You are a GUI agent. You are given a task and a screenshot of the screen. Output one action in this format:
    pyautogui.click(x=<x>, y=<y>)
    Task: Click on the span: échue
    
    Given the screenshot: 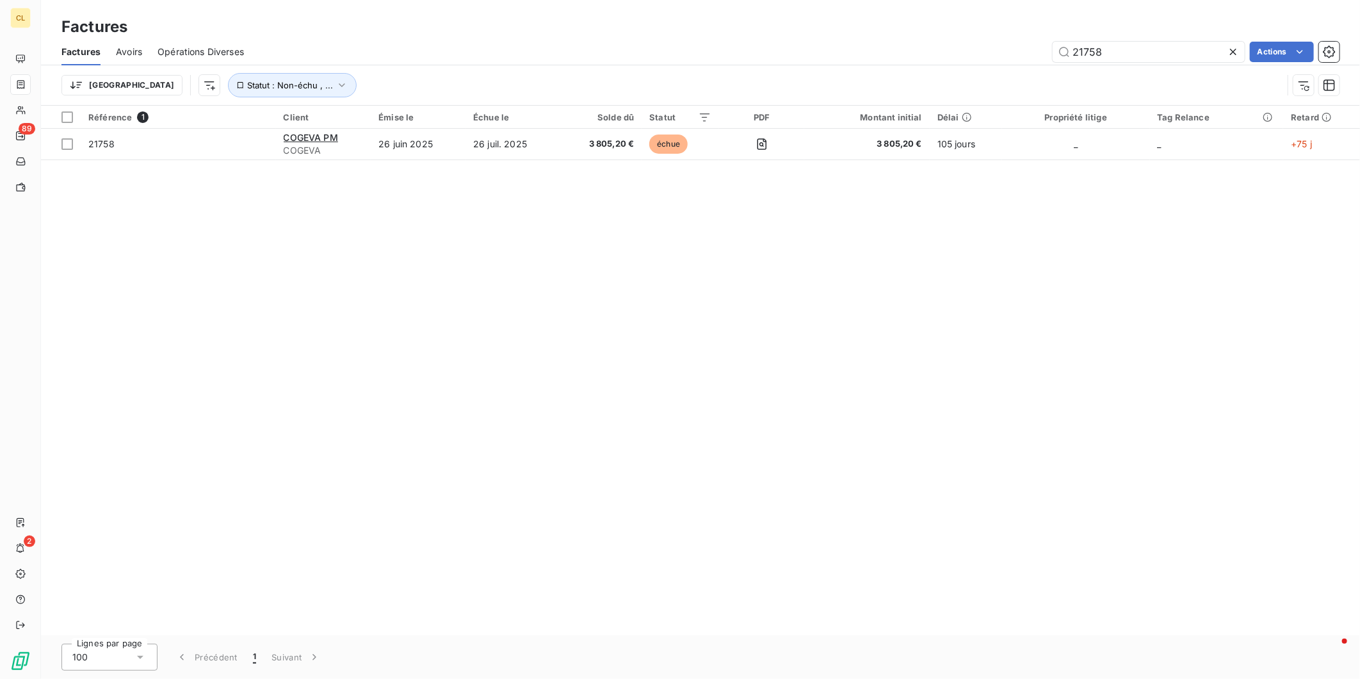 What is the action you would take?
    pyautogui.click(x=669, y=144)
    